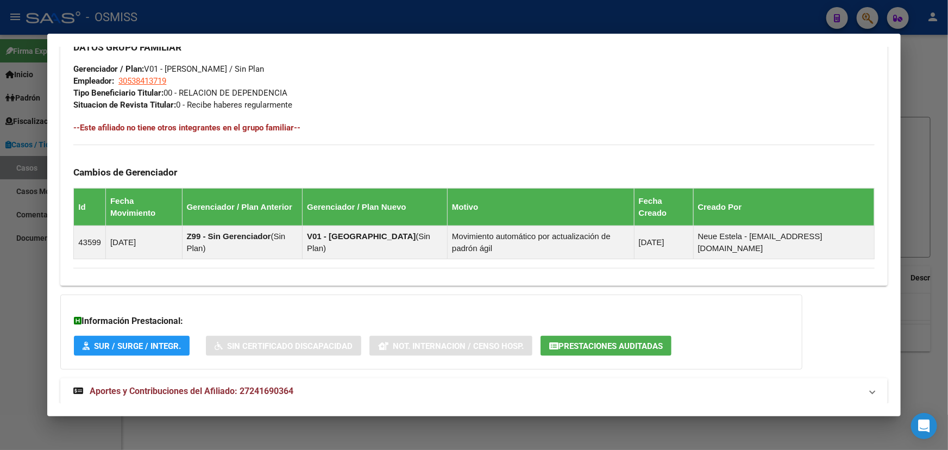 This screenshot has height=450, width=948. Describe the element at coordinates (611, 346) in the screenshot. I see `span: Prestaciones Auditadas` at that location.